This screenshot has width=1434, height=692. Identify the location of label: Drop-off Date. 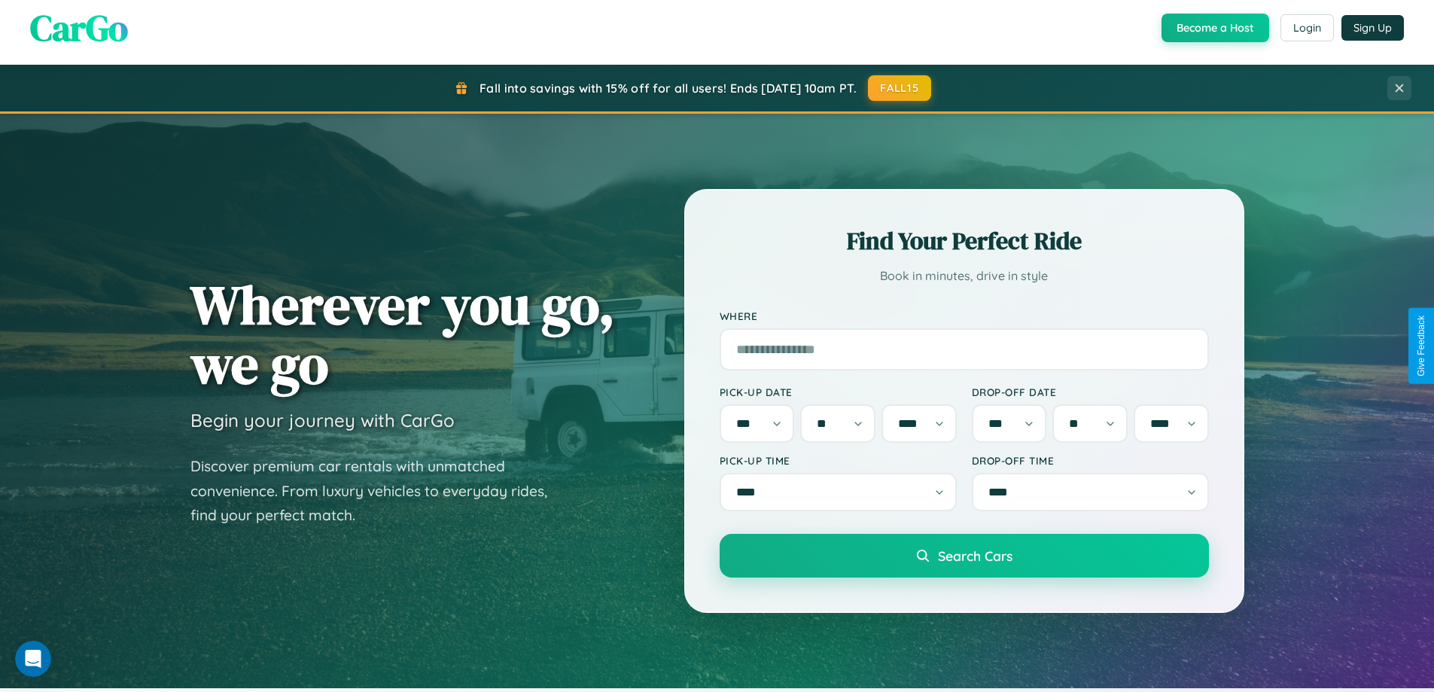
(1090, 391).